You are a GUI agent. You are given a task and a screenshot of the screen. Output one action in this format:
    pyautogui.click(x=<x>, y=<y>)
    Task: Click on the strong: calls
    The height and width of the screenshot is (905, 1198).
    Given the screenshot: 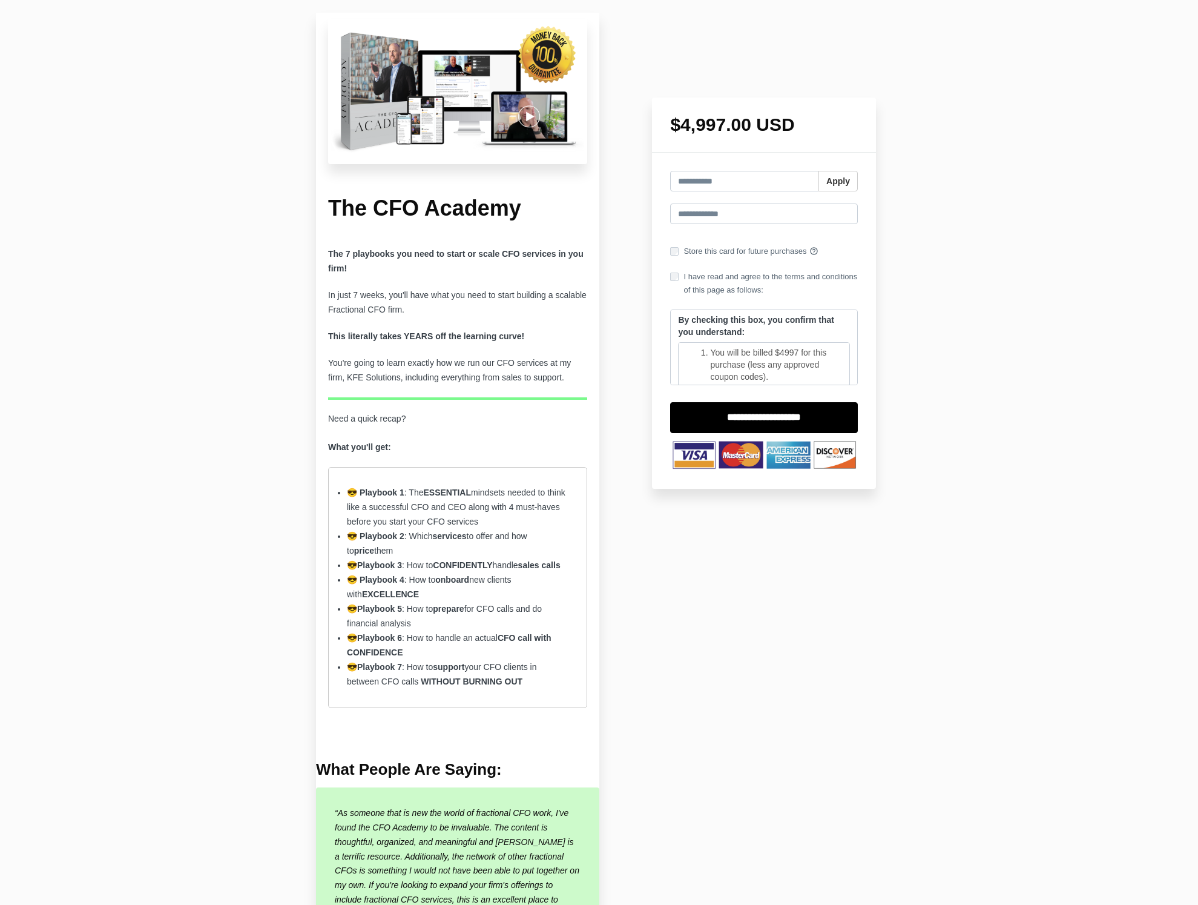 What is the action you would take?
    pyautogui.click(x=551, y=565)
    